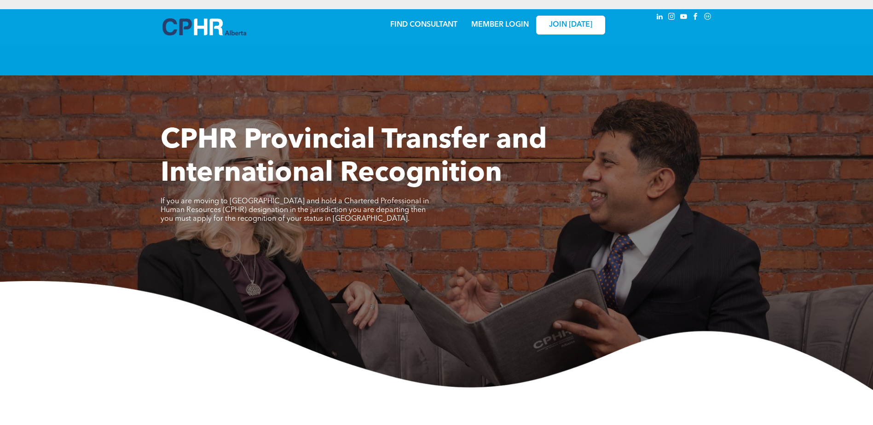  What do you see at coordinates (708, 17) in the screenshot?
I see `a: Social network` at bounding box center [708, 17].